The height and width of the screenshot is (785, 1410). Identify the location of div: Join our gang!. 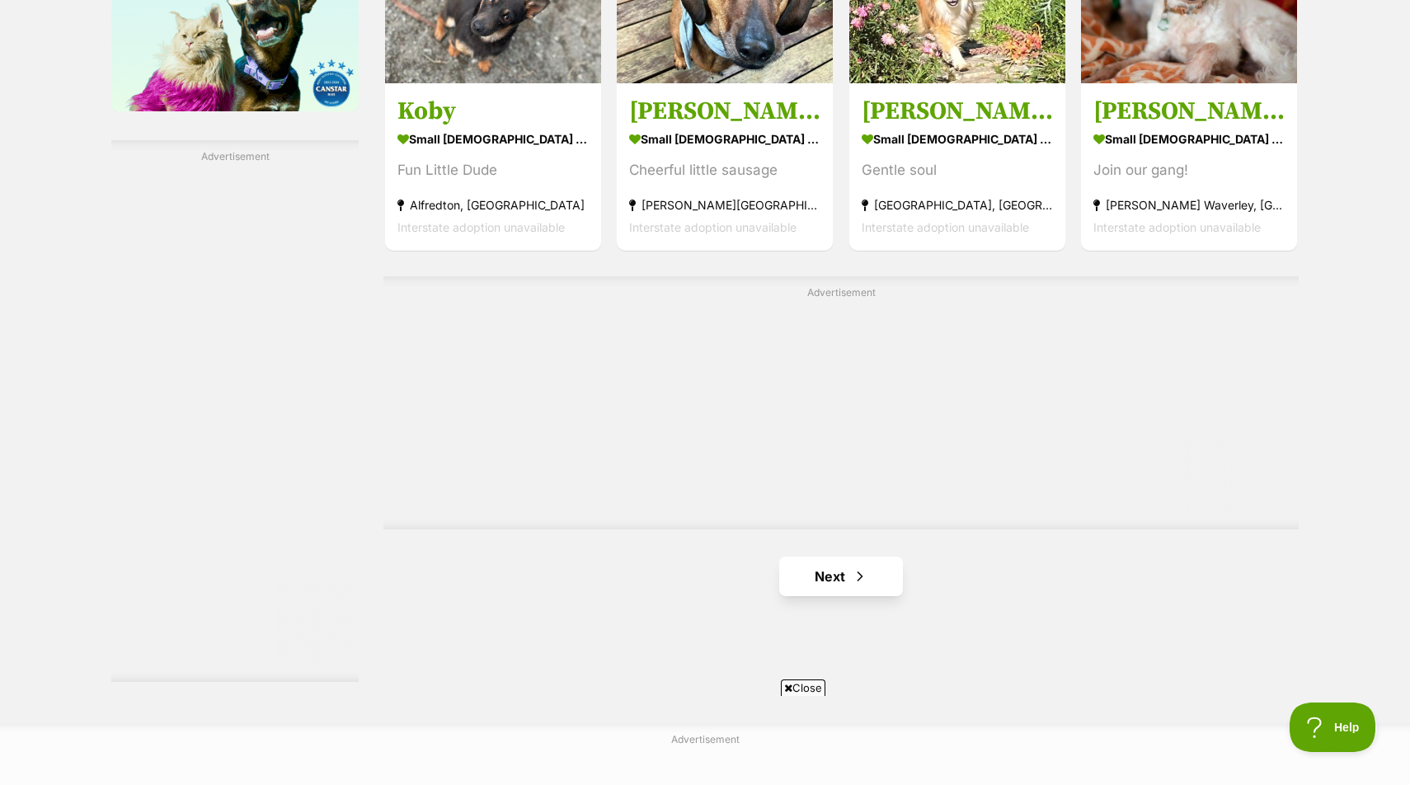
(1189, 169).